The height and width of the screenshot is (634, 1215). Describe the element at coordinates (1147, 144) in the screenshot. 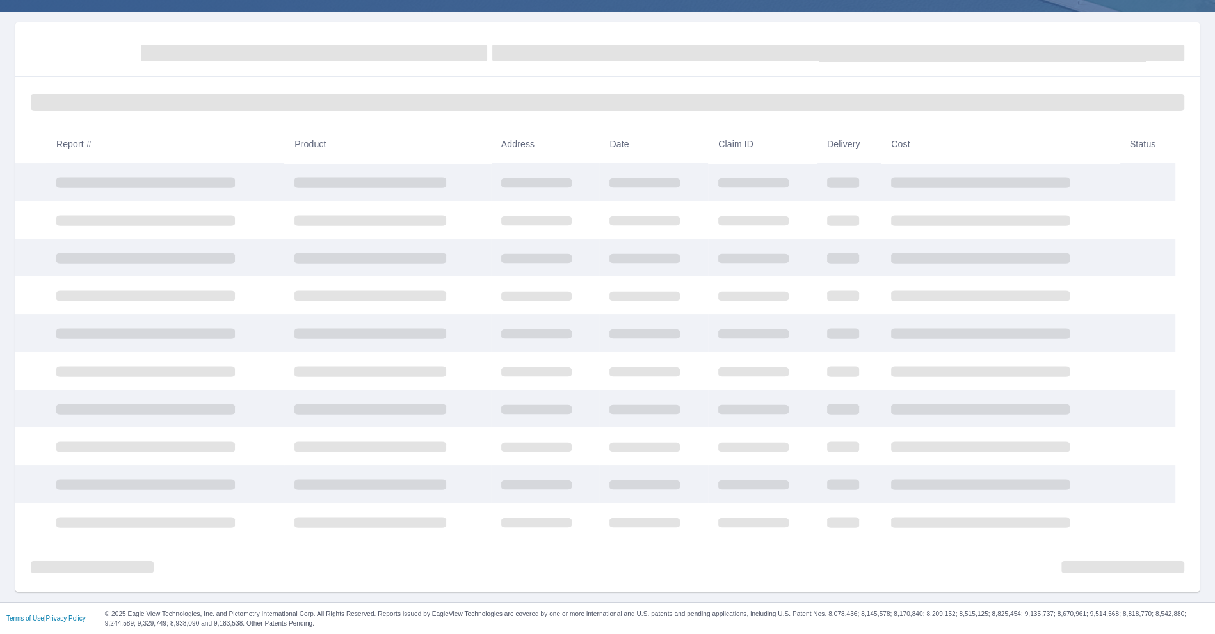

I see `th: Status` at that location.